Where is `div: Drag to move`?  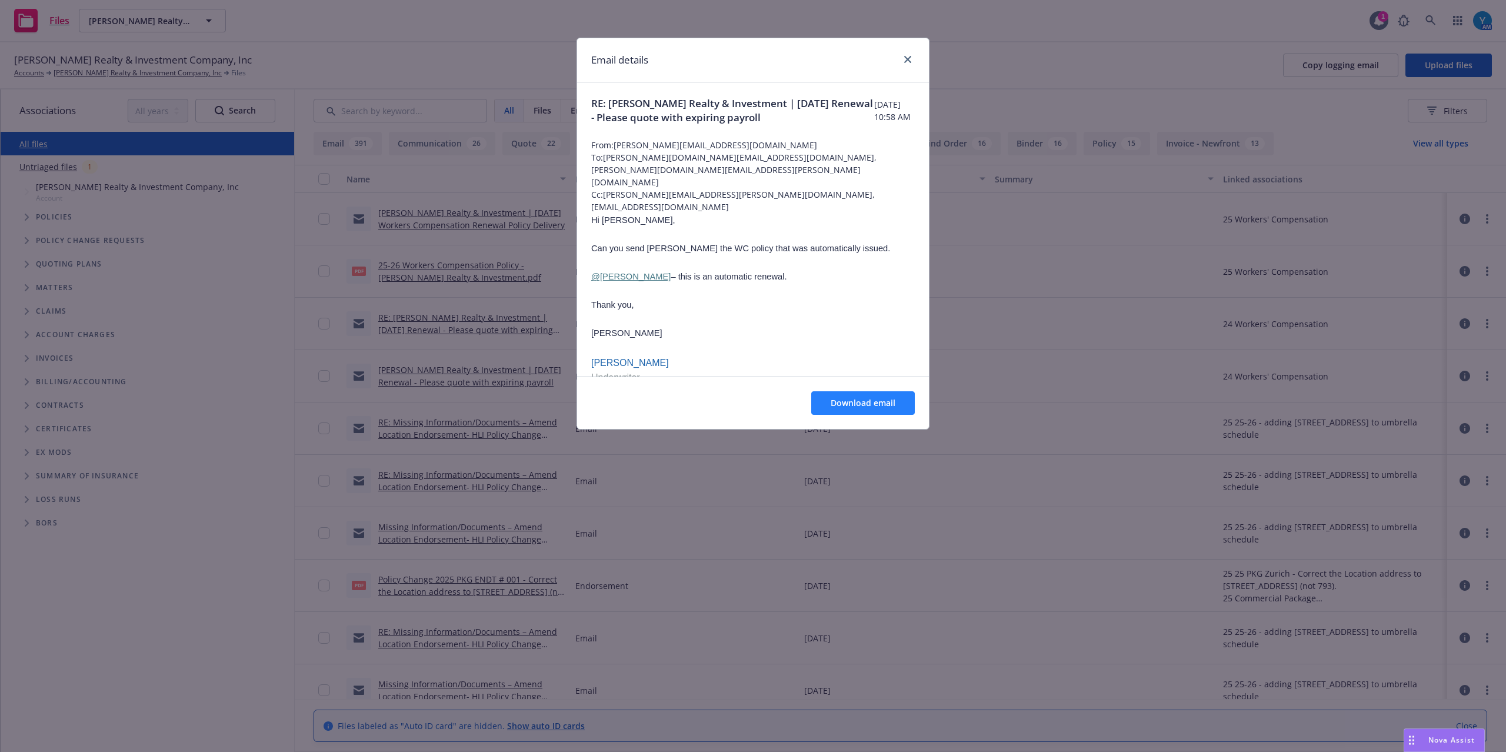 div: Drag to move is located at coordinates (1411, 740).